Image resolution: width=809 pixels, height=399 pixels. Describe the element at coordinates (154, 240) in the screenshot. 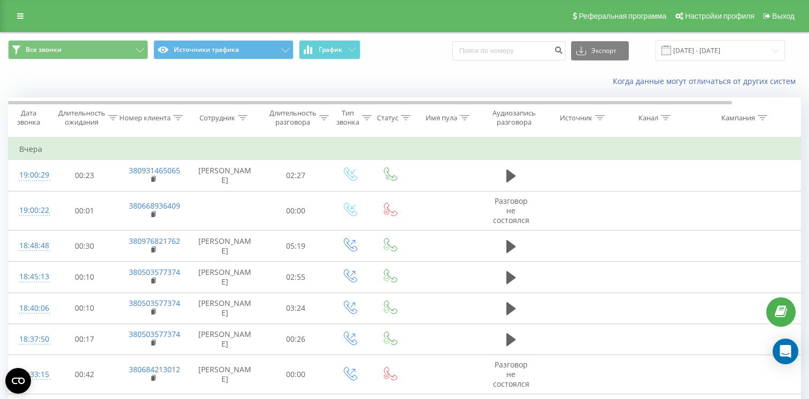

I see `a: 380976821762` at that location.